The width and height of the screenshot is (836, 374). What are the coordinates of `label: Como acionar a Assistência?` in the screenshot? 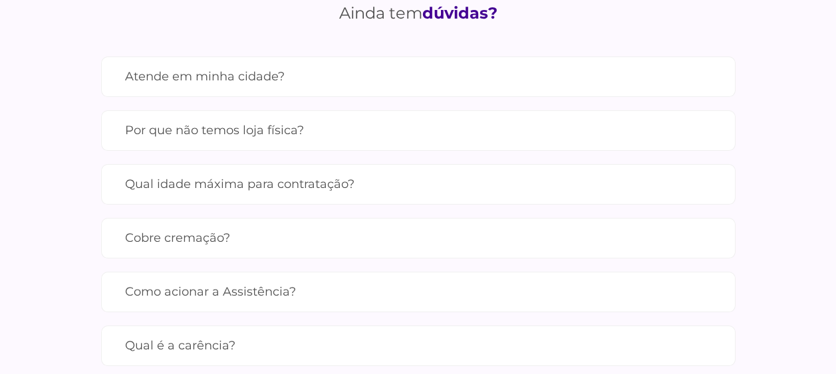 It's located at (418, 292).